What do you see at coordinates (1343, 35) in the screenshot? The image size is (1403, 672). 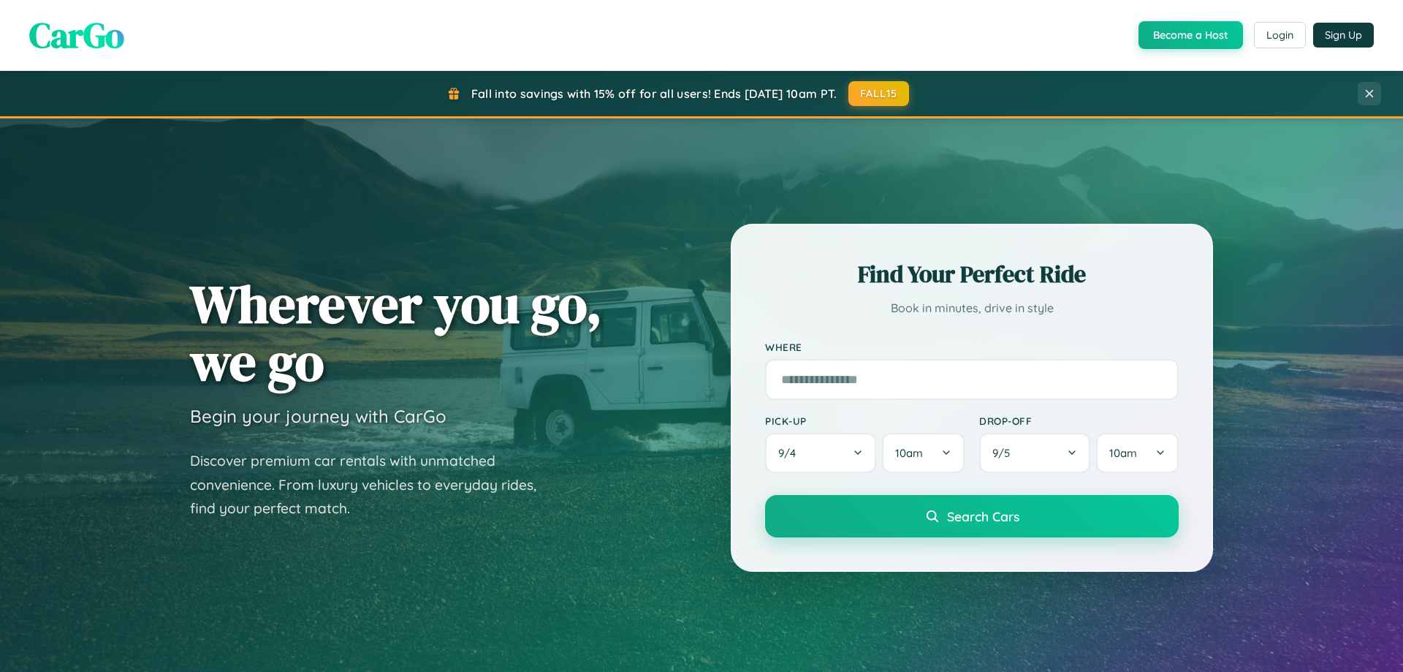 I see `button: Sign Up` at bounding box center [1343, 35].